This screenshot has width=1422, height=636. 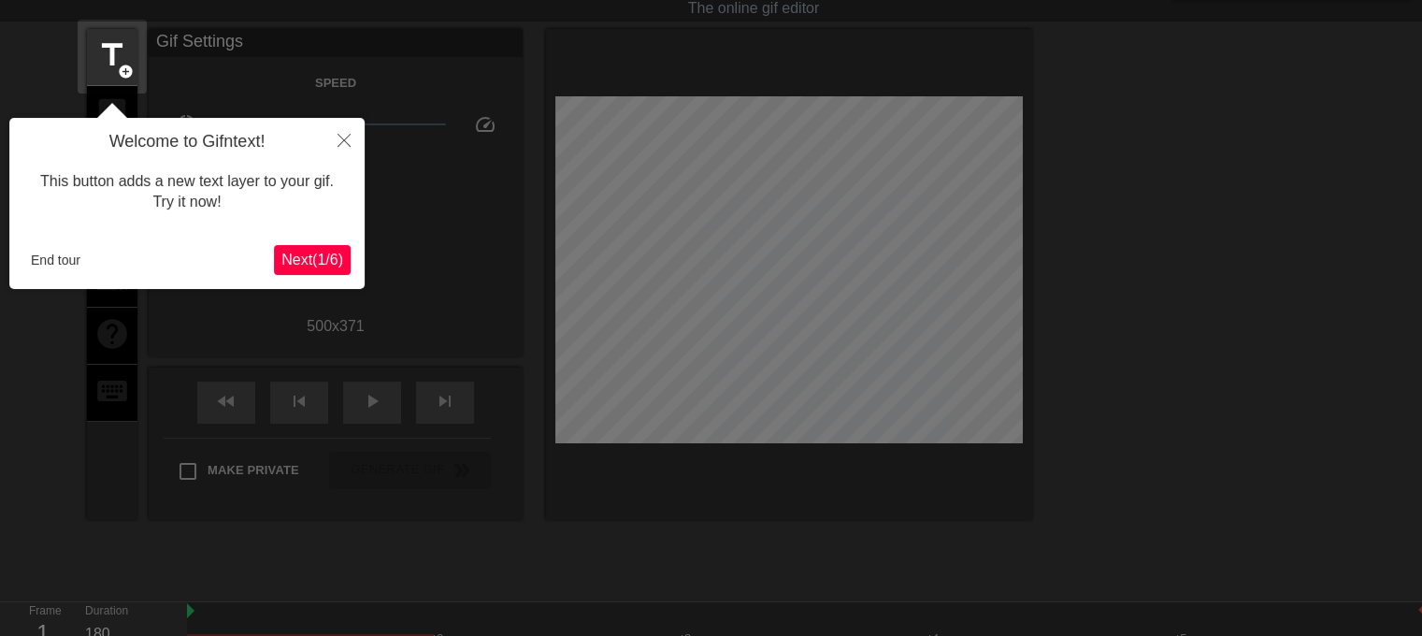 What do you see at coordinates (344, 139) in the screenshot?
I see `button: Close` at bounding box center [344, 139].